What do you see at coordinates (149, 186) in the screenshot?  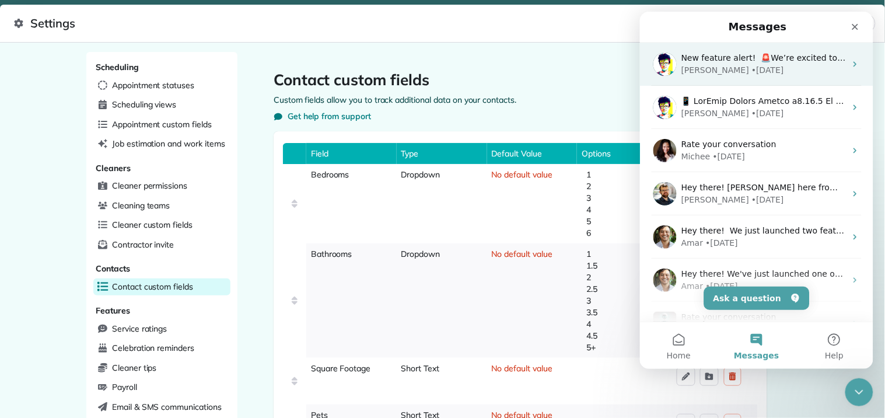 I see `span: Cleaner permissions` at bounding box center [149, 186].